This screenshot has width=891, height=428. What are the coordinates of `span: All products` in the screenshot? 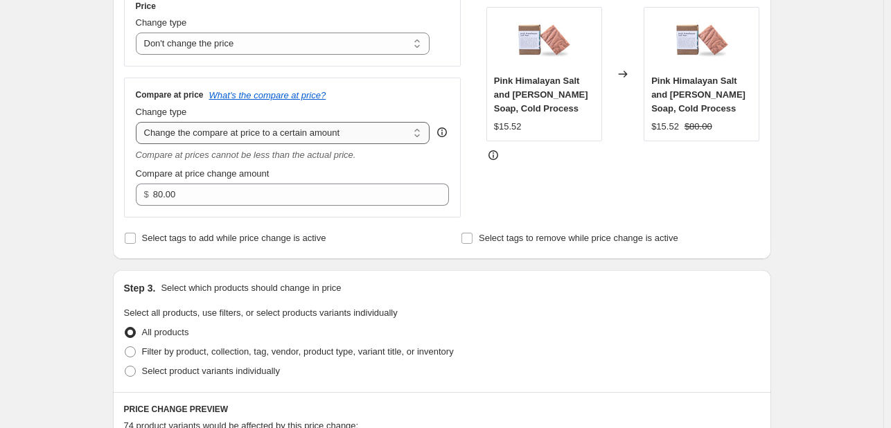 It's located at (166, 332).